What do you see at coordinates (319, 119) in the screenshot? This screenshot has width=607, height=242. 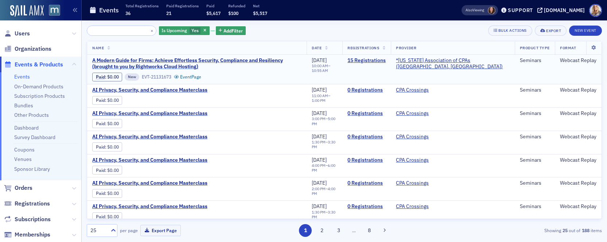 I see `time: 3:00 PM` at bounding box center [319, 119].